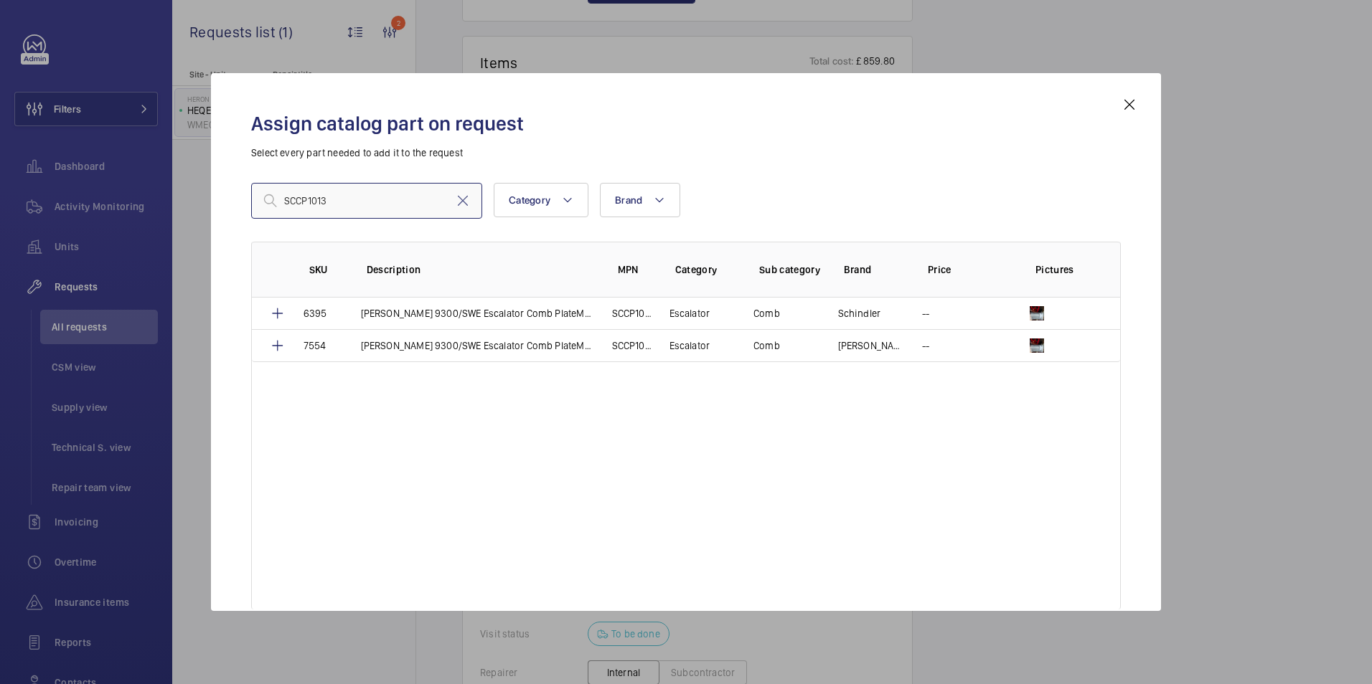  I want to click on p: SKU, so click(326, 270).